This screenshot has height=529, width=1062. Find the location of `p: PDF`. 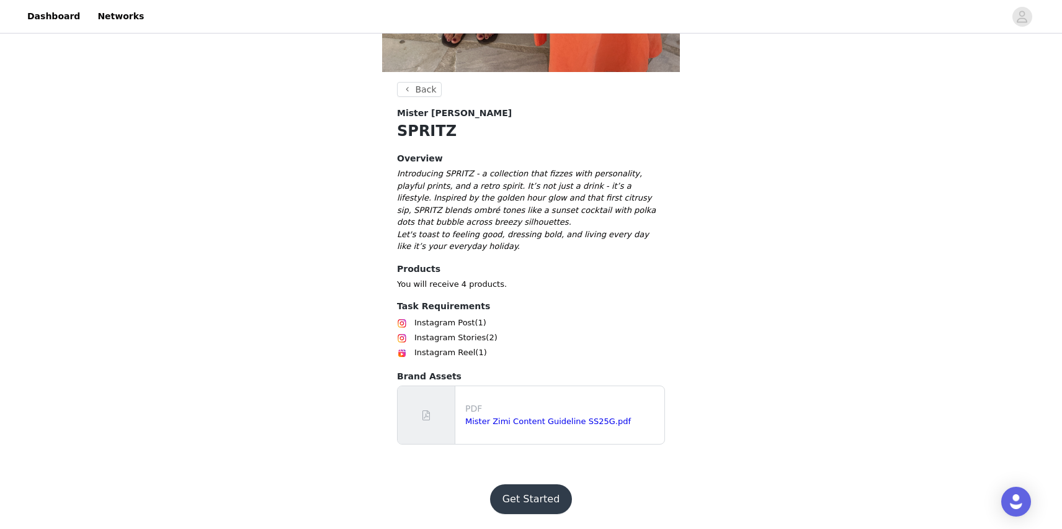

p: PDF is located at coordinates (562, 408).